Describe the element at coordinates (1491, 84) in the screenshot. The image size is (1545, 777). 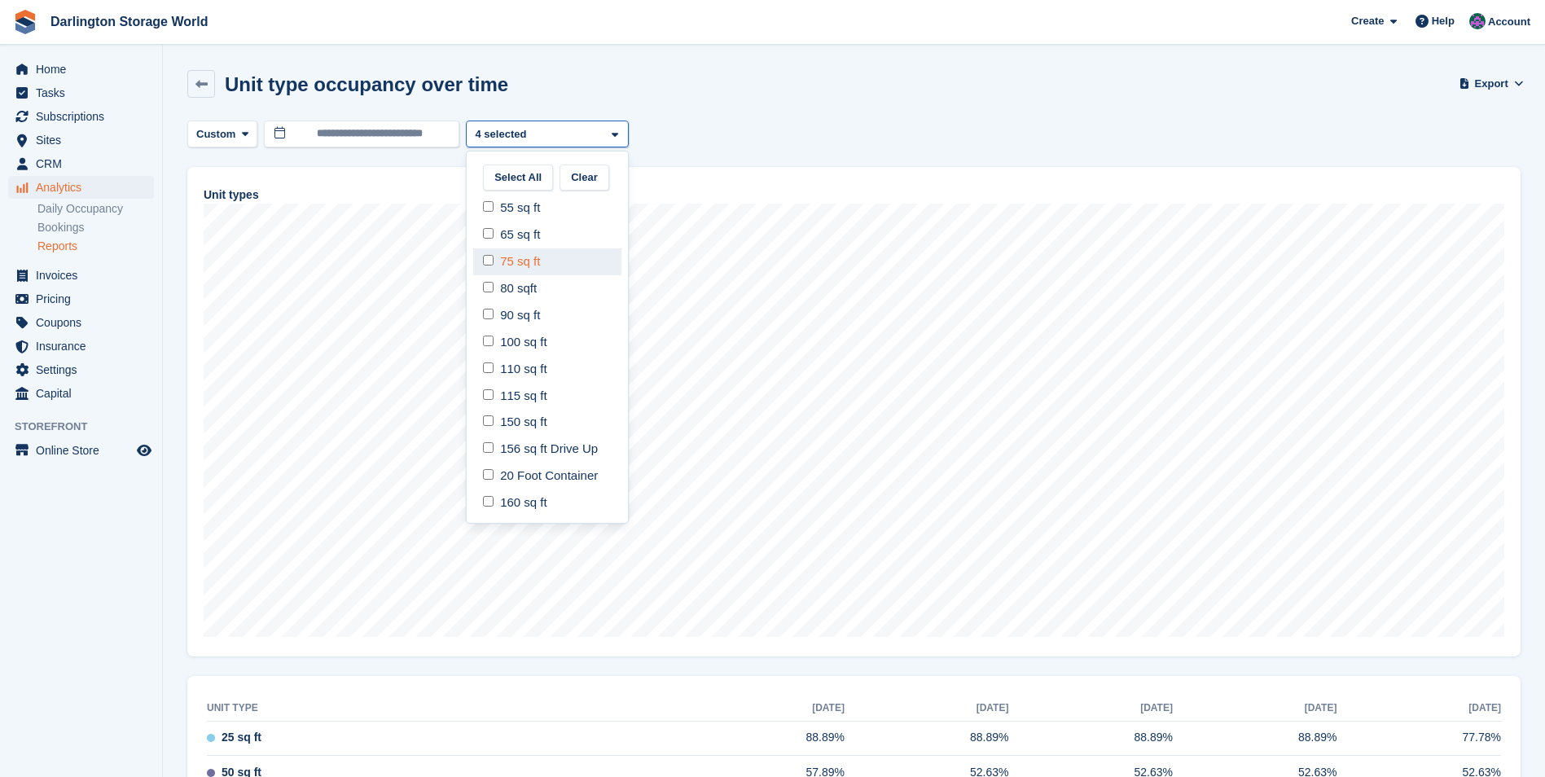
I see `span: Export` at that location.